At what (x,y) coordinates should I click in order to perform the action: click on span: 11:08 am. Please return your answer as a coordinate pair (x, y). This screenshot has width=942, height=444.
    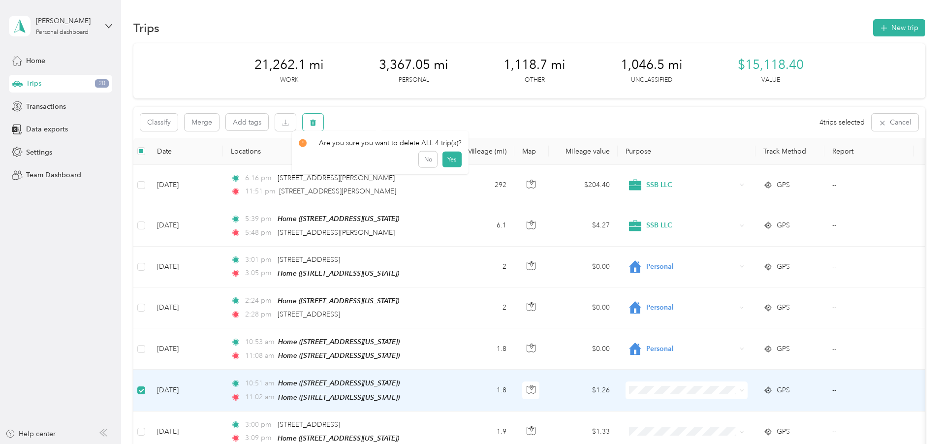
    Looking at the image, I should click on (259, 356).